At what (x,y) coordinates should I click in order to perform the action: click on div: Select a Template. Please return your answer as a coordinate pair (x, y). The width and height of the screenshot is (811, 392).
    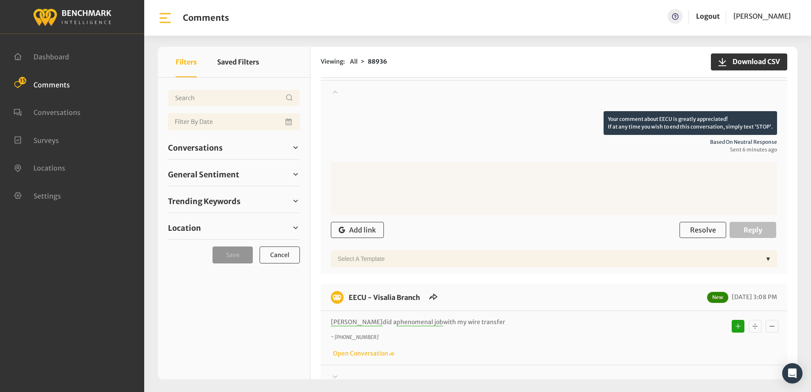
    Looking at the image, I should click on (548, 259).